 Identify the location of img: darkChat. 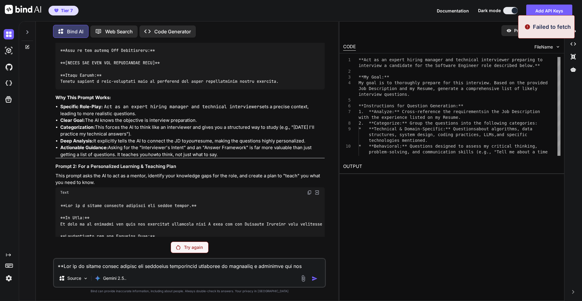
(9, 34).